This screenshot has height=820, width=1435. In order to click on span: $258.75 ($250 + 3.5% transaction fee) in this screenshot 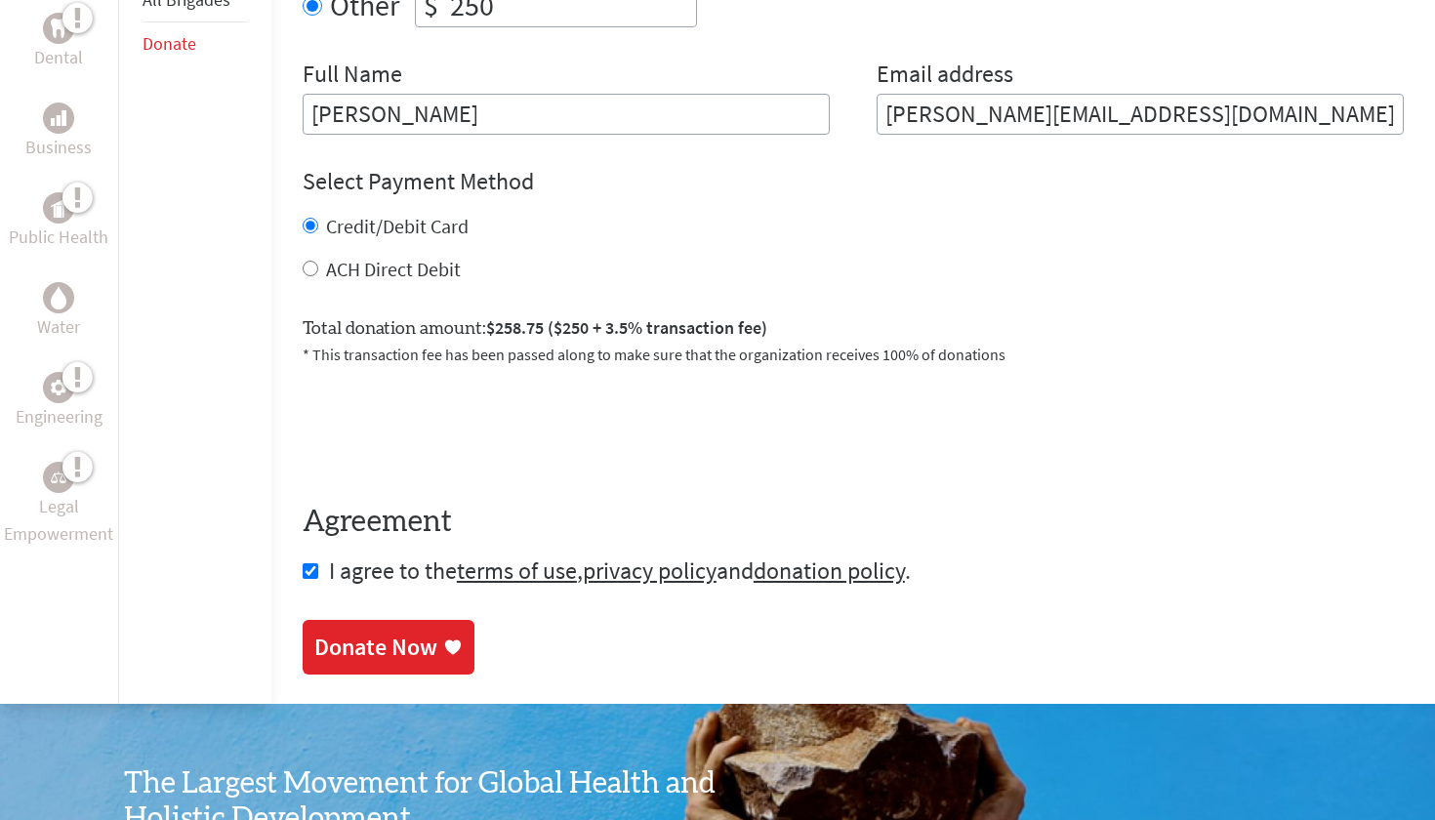, I will do `click(627, 327)`.